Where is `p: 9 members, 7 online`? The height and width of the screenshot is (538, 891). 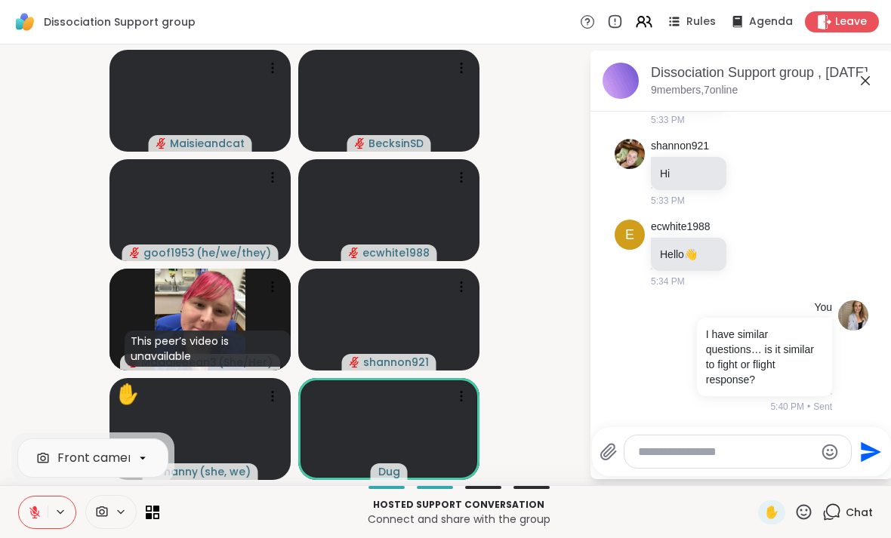 p: 9 members, 7 online is located at coordinates (694, 91).